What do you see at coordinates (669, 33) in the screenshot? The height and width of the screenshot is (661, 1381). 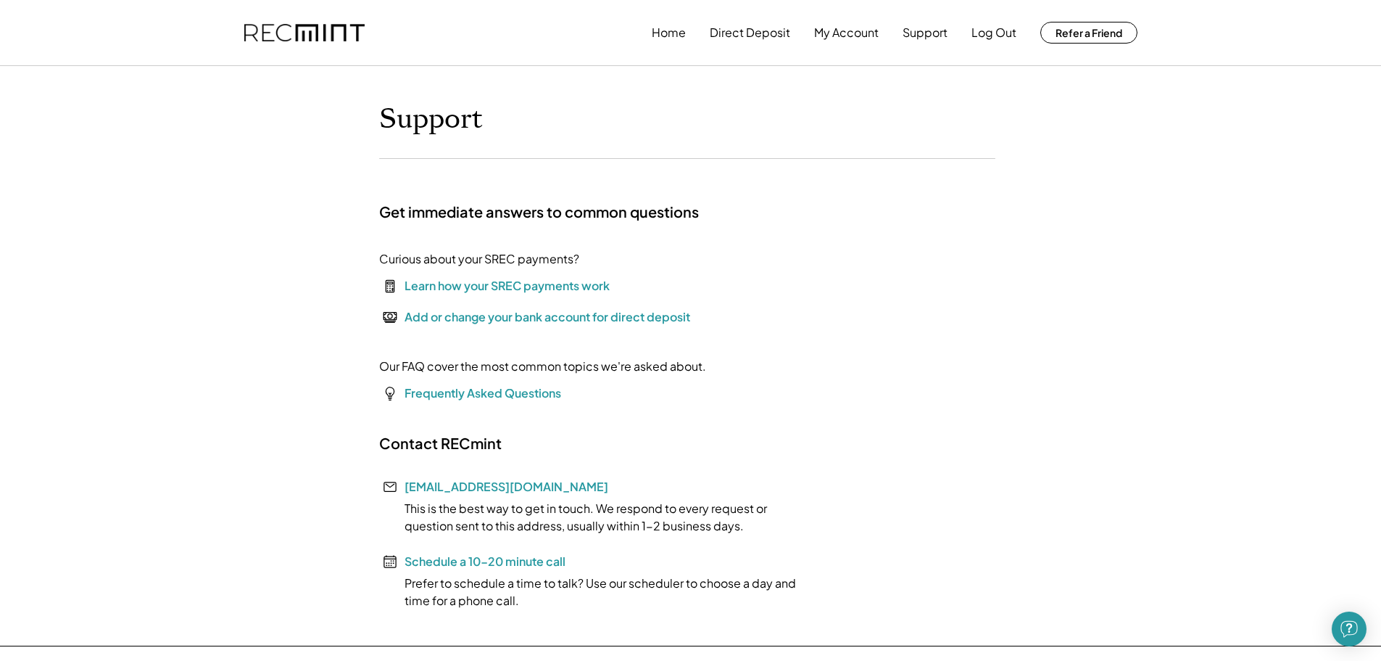 I see `button: Home` at bounding box center [669, 33].